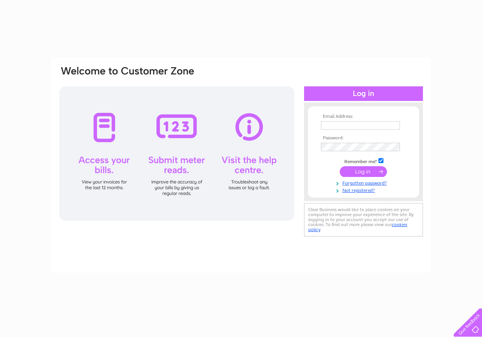 The width and height of the screenshot is (482, 337). I want to click on a: Not registered?, so click(364, 190).